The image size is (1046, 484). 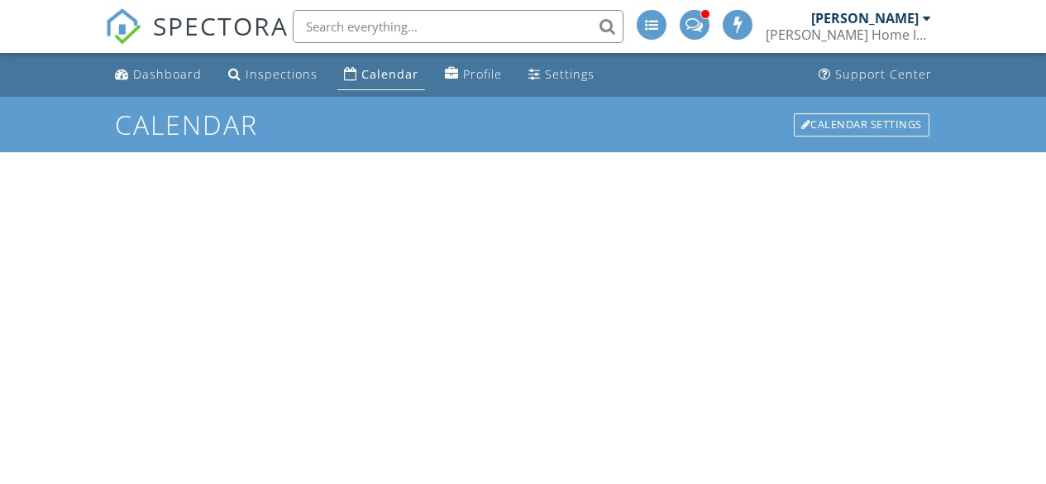 I want to click on h1: Calendar, so click(x=523, y=124).